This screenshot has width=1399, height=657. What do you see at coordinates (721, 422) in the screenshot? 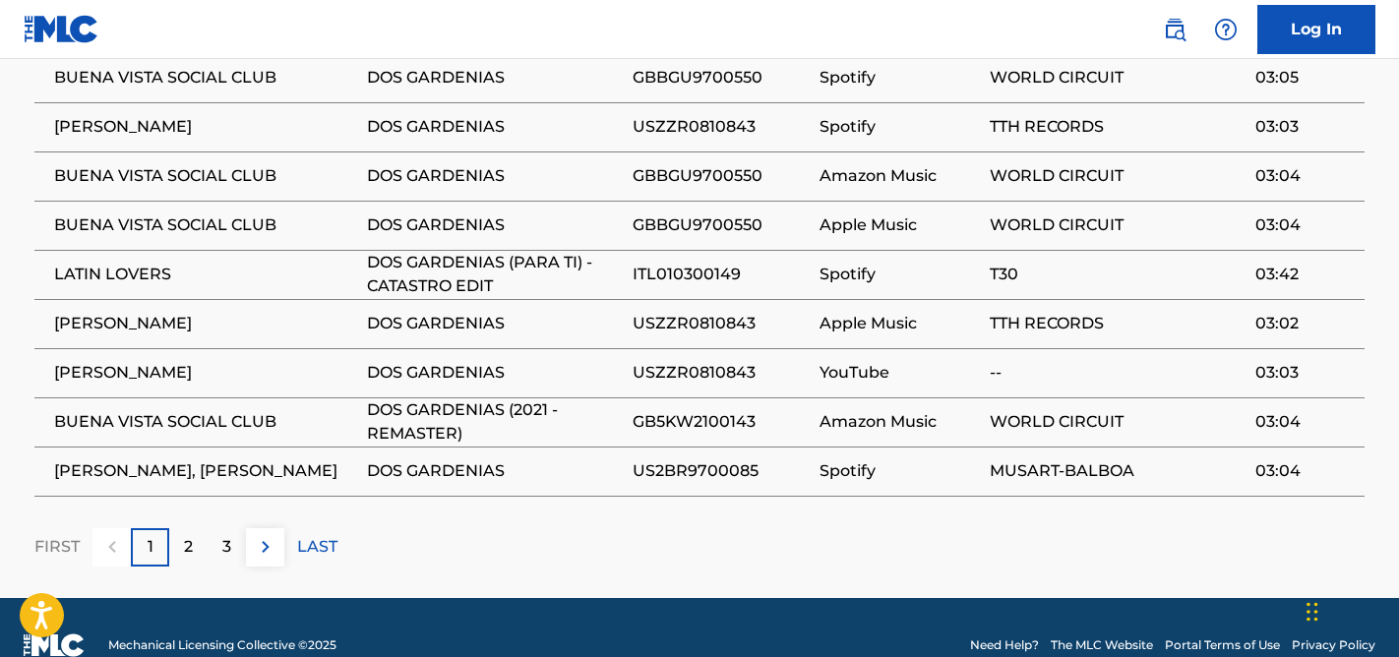
I see `span: GB5KW2100143` at bounding box center [721, 422].